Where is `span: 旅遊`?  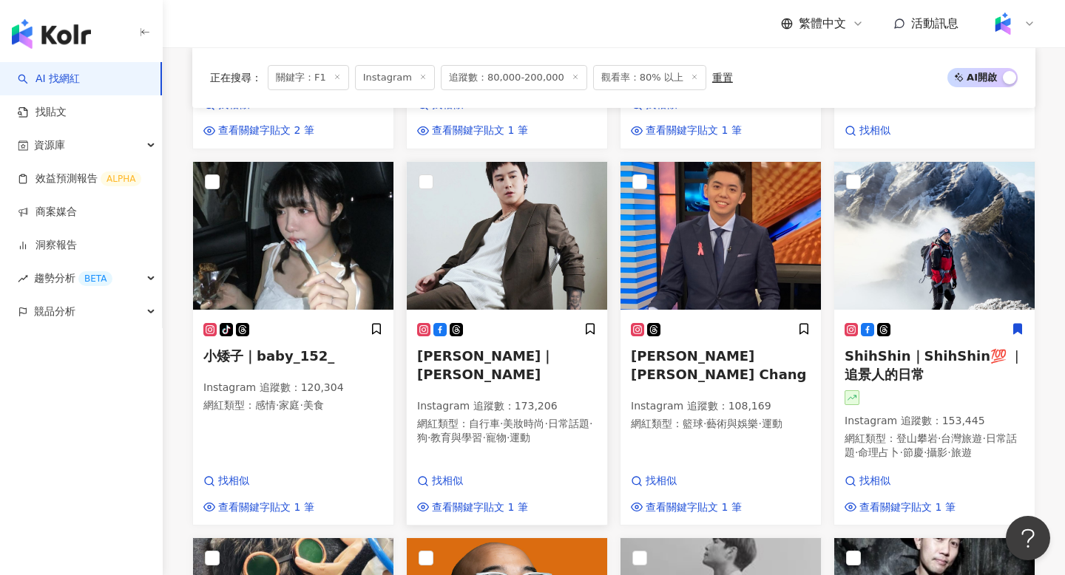 span: 旅遊 is located at coordinates (961, 453).